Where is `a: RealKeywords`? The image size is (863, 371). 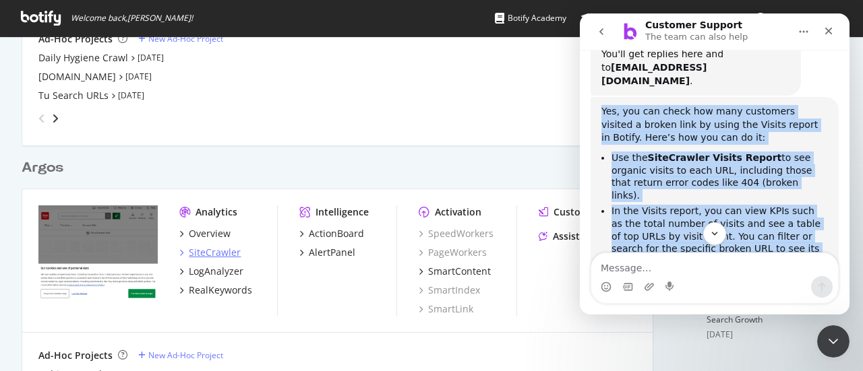
a: RealKeywords is located at coordinates (216, 291).